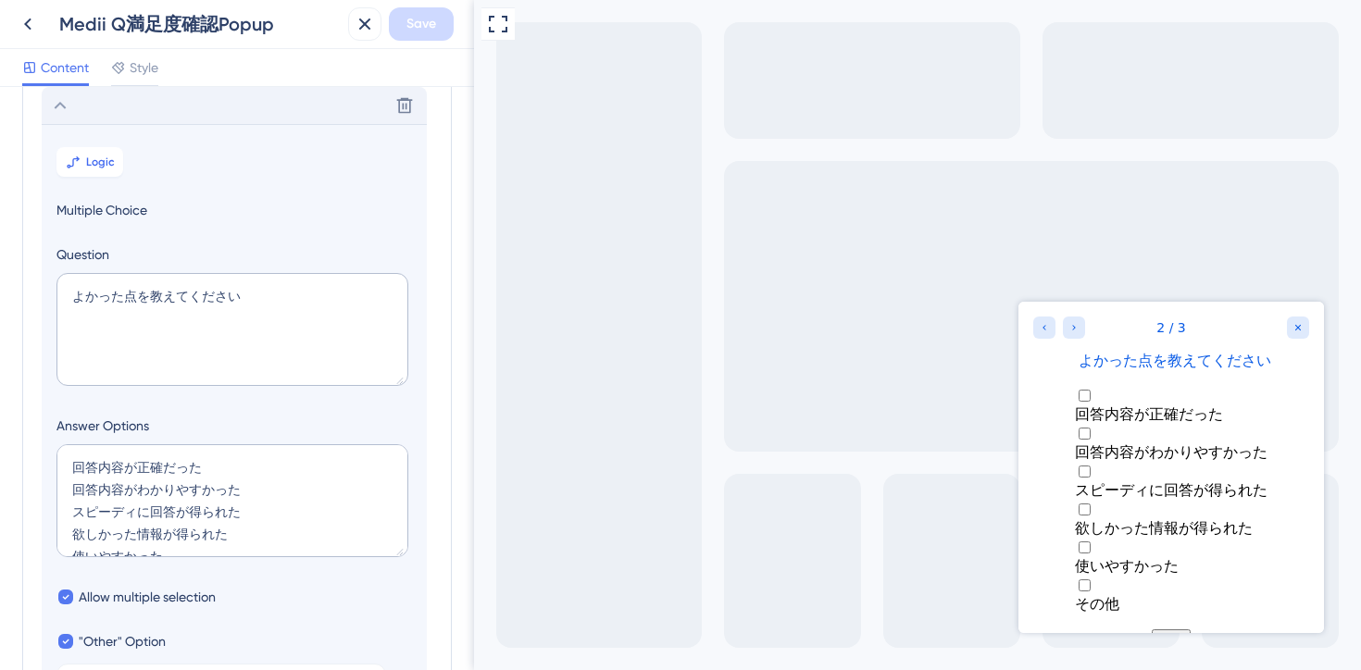  I want to click on span: Content, so click(65, 68).